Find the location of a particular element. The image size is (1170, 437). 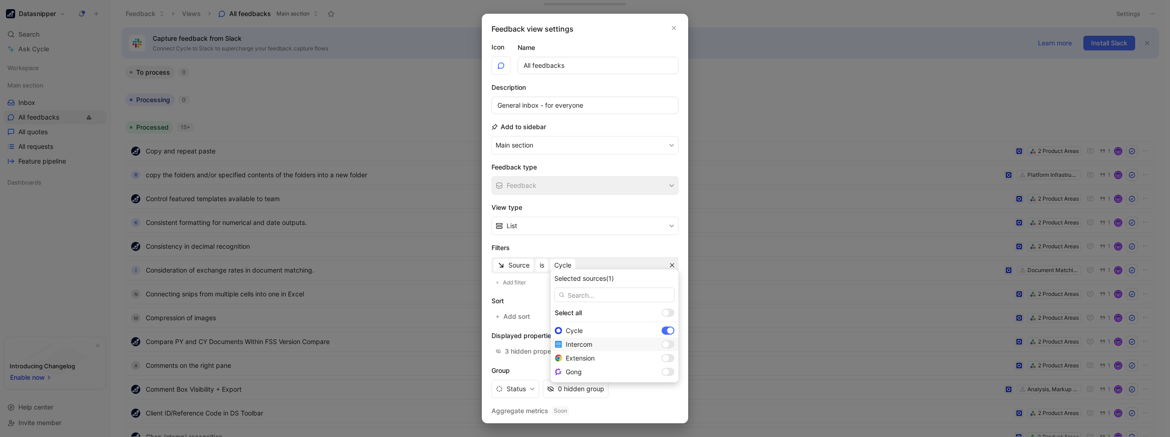

span: Soon is located at coordinates (560, 411).